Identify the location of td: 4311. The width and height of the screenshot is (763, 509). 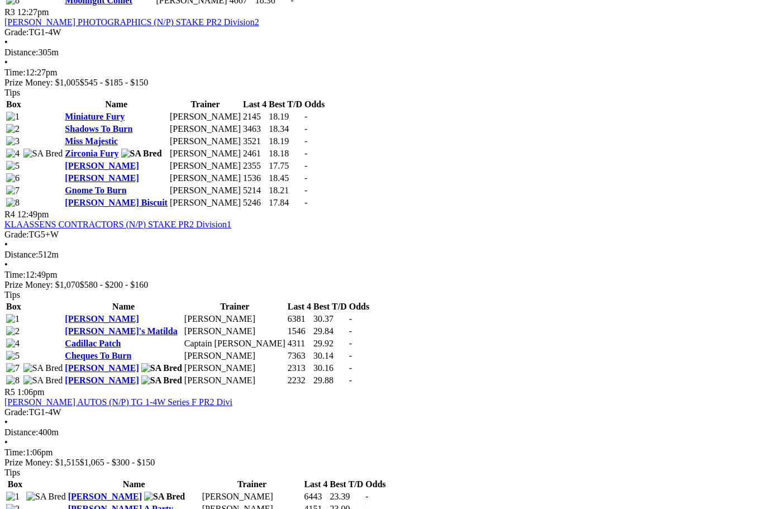
(299, 343).